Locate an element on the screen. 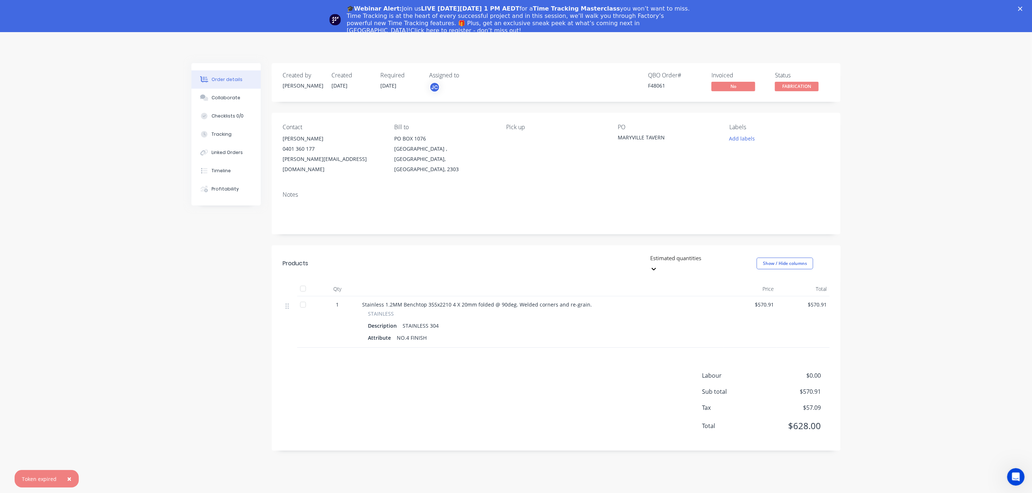  span: Tax is located at coordinates (734, 407).